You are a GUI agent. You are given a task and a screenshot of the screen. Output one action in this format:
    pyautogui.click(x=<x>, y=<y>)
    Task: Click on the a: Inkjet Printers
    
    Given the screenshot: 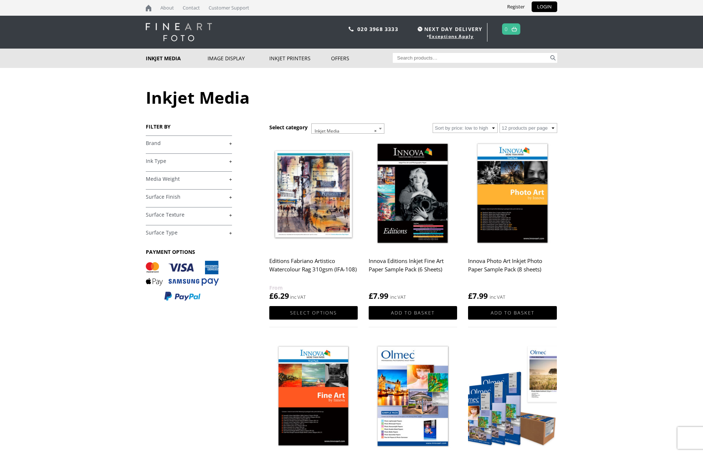 What is the action you would take?
    pyautogui.click(x=300, y=58)
    